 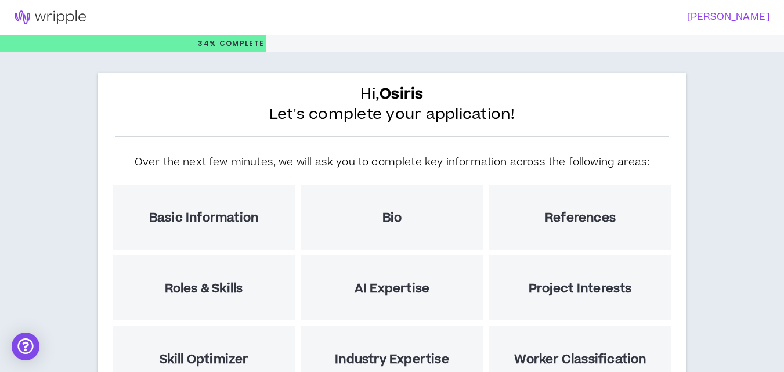 What do you see at coordinates (204, 218) in the screenshot?
I see `h5: Basic Information` at bounding box center [204, 218].